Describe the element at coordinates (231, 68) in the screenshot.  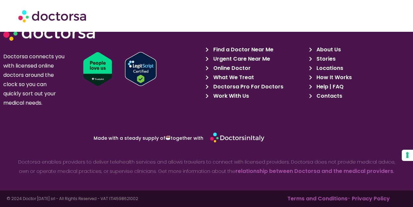
I see `span: Online Doctor` at that location.